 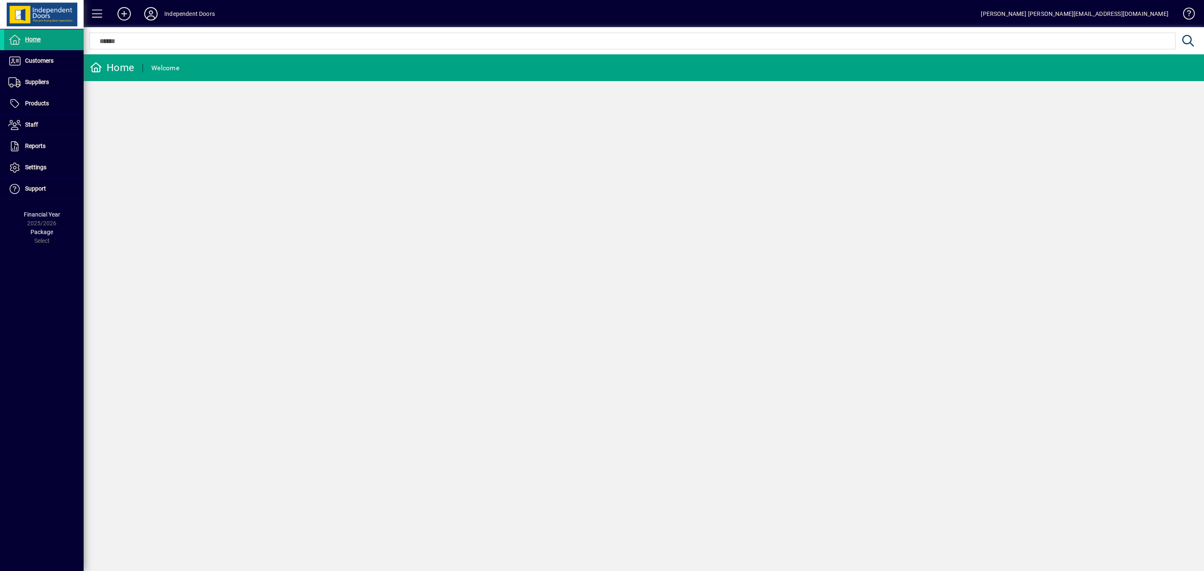 I want to click on span: Home, so click(x=33, y=39).